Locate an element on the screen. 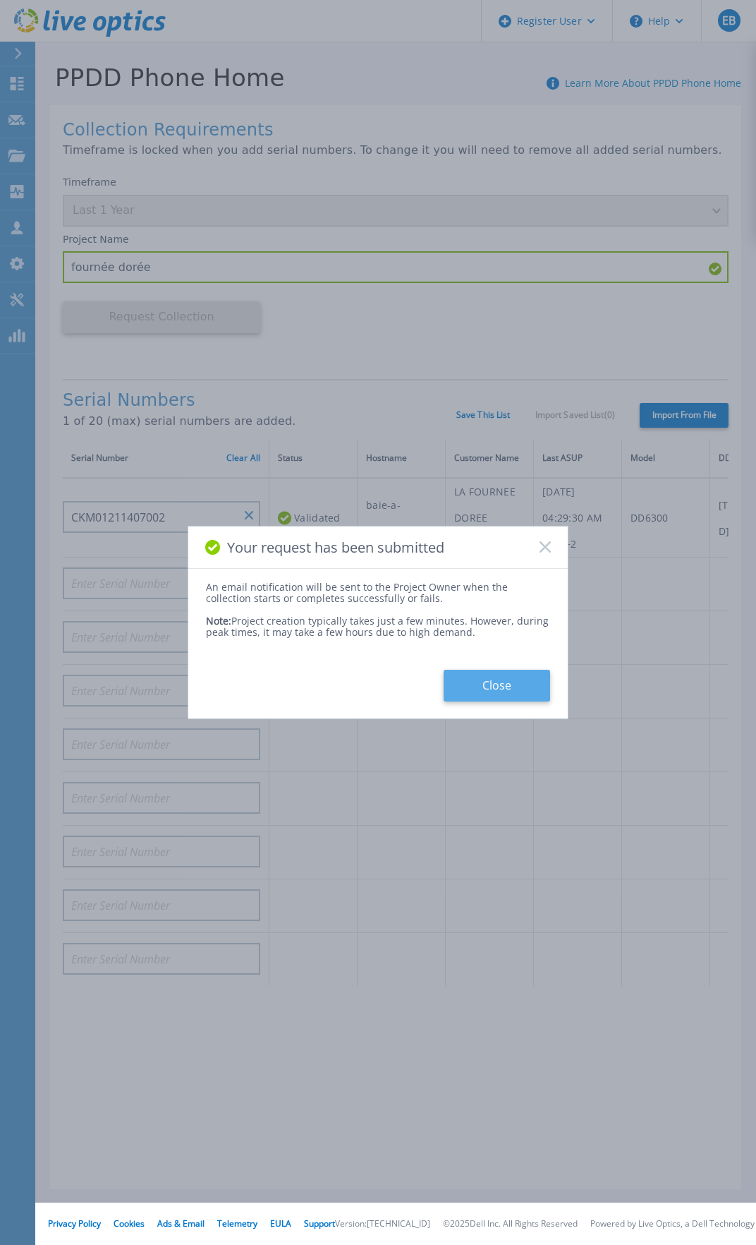 This screenshot has width=756, height=1245. a: EULA is located at coordinates (281, 1223).